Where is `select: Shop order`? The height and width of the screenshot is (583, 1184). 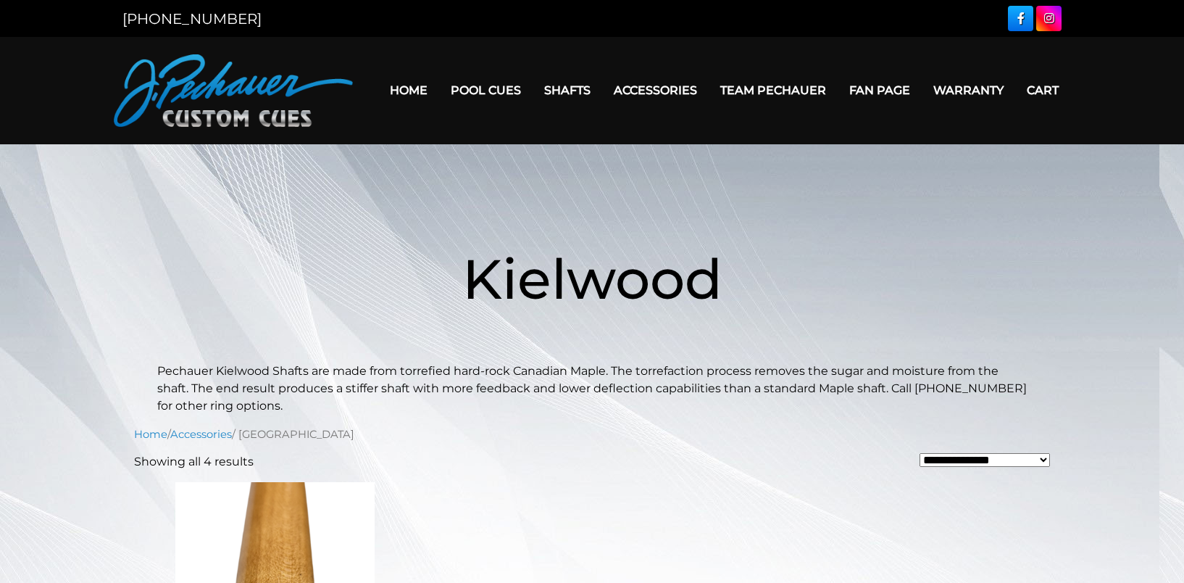 select: Shop order is located at coordinates (985, 459).